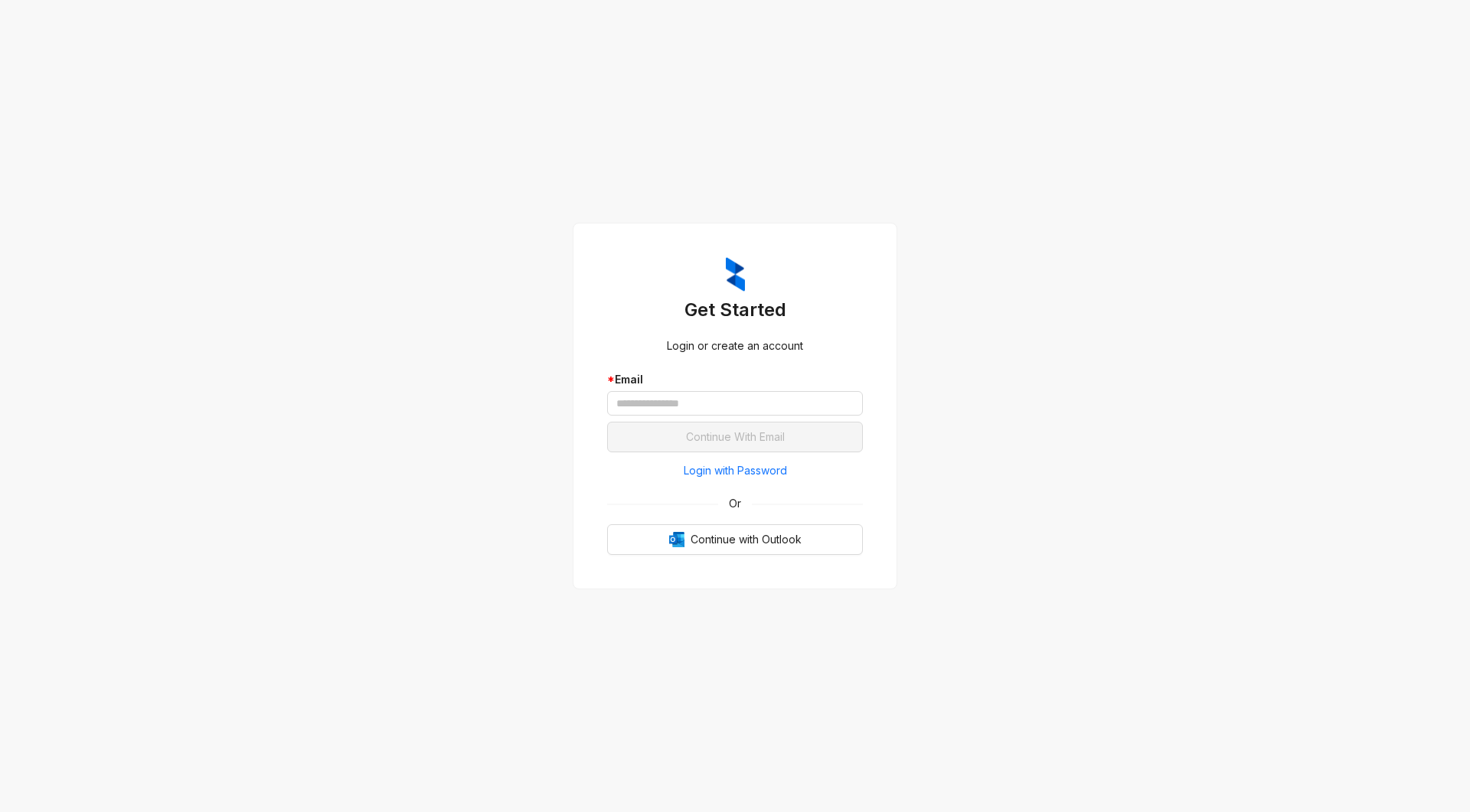 This screenshot has height=812, width=1470. I want to click on img: ZumaIcon, so click(735, 275).